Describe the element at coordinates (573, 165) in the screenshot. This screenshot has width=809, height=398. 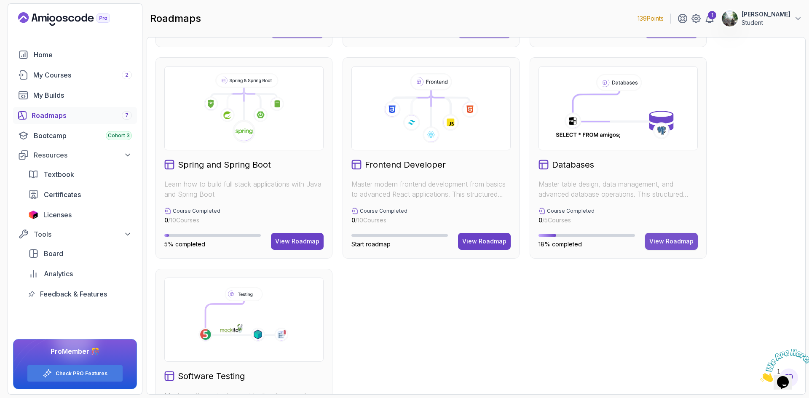
I see `h2: Databases` at that location.